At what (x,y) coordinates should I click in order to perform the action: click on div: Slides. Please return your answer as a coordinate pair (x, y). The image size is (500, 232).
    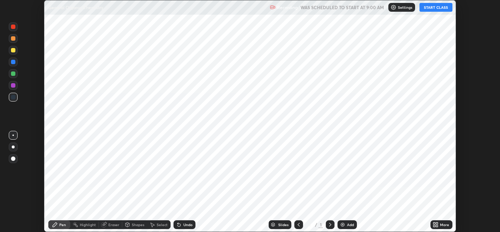
    Looking at the image, I should click on (284, 225).